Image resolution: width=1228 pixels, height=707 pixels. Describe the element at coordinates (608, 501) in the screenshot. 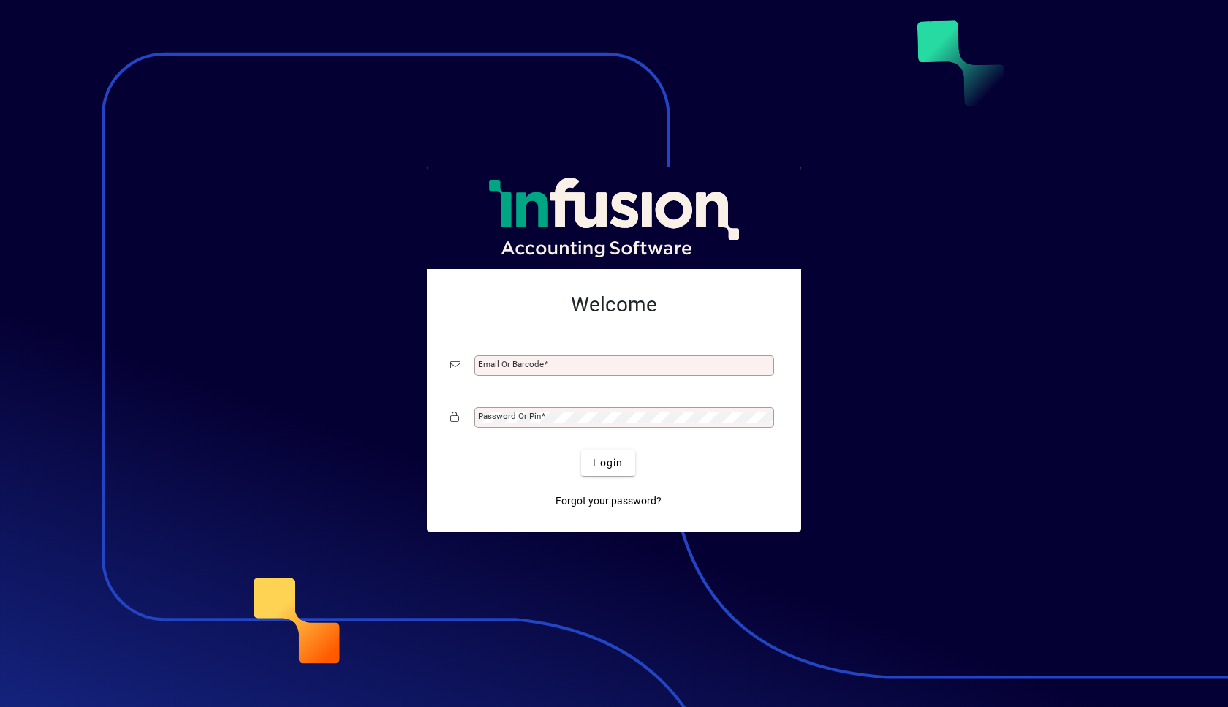

I see `a: Forgot your password?` at that location.